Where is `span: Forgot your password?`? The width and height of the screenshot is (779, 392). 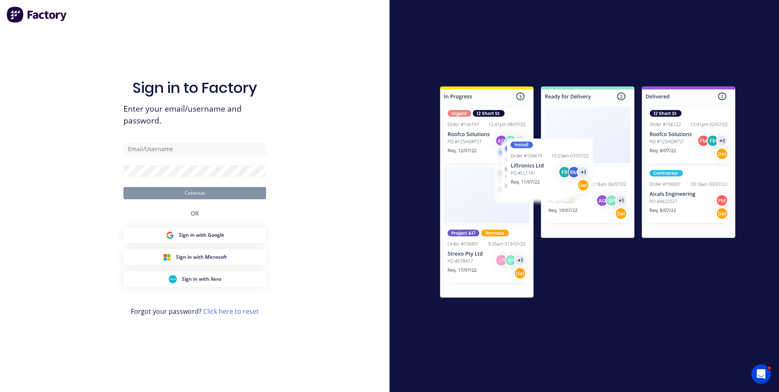 span: Forgot your password? is located at coordinates (195, 311).